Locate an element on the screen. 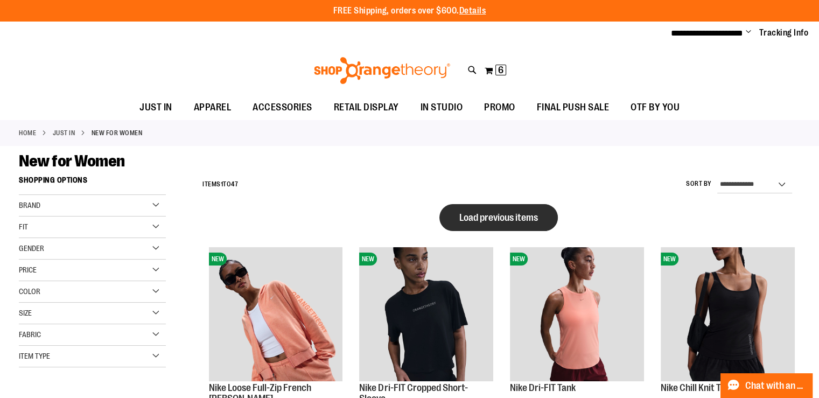  span: IN STUDIO is located at coordinates (441, 107).